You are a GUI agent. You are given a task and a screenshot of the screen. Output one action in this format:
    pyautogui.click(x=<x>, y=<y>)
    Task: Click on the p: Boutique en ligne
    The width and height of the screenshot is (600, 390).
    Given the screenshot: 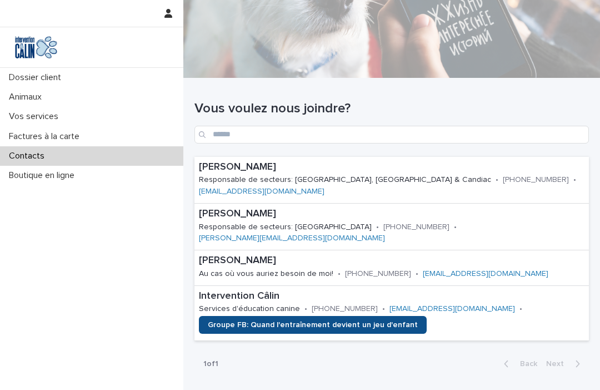 What is the action you would take?
    pyautogui.click(x=44, y=175)
    